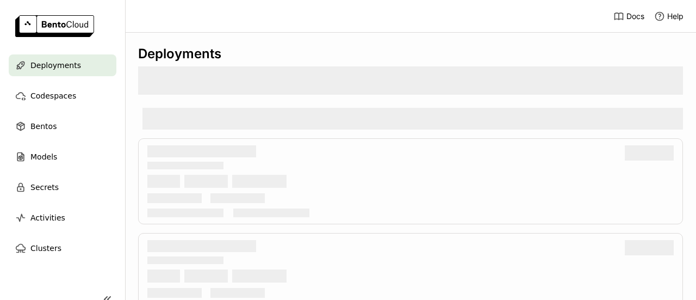 This screenshot has height=300, width=696. I want to click on span: Secrets, so click(45, 187).